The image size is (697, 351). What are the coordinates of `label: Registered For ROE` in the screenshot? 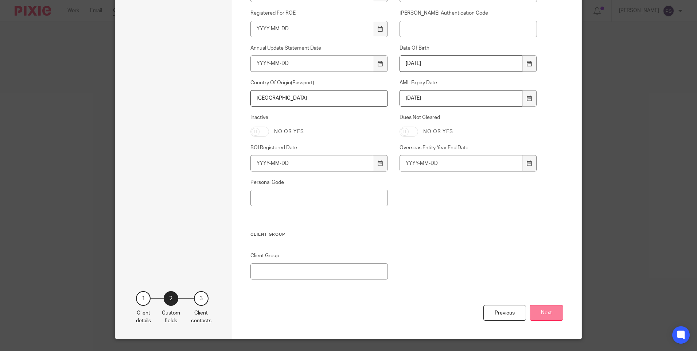 It's located at (319, 13).